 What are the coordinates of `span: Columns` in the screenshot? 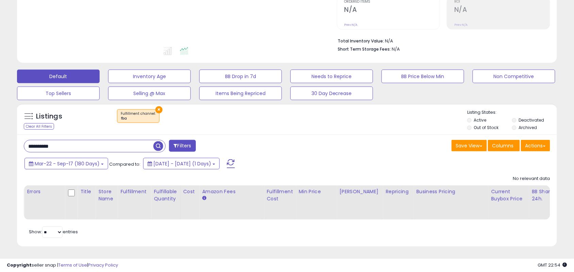 It's located at (503, 146).